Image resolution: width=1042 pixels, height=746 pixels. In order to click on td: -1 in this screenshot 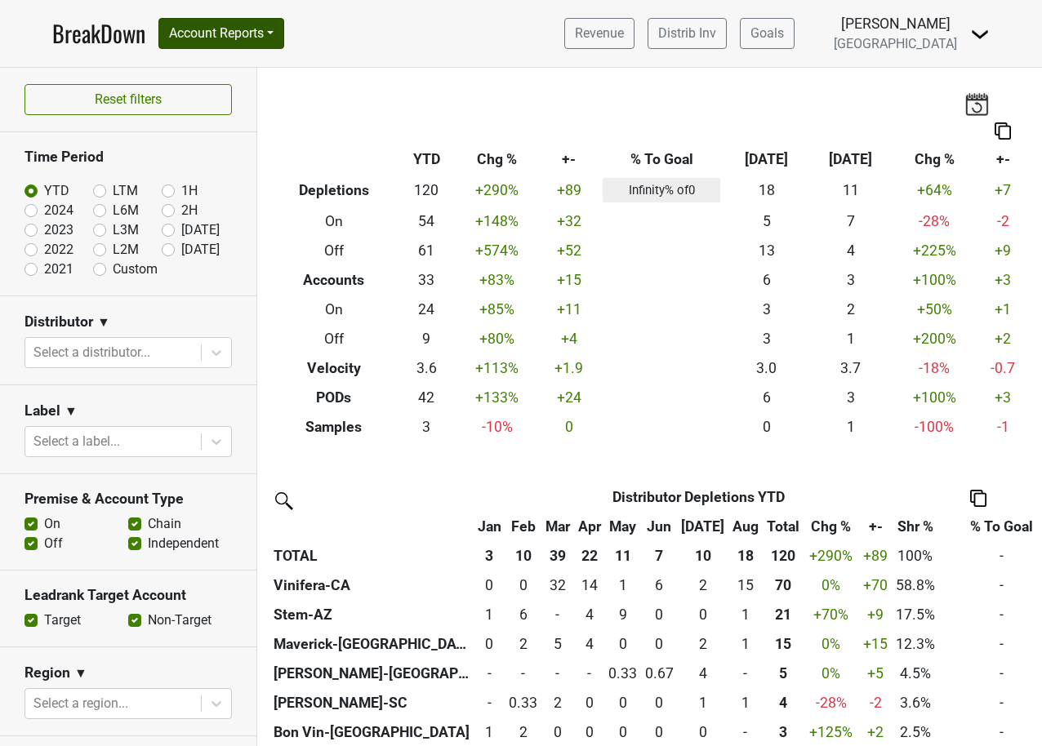, I will do `click(1003, 427)`.